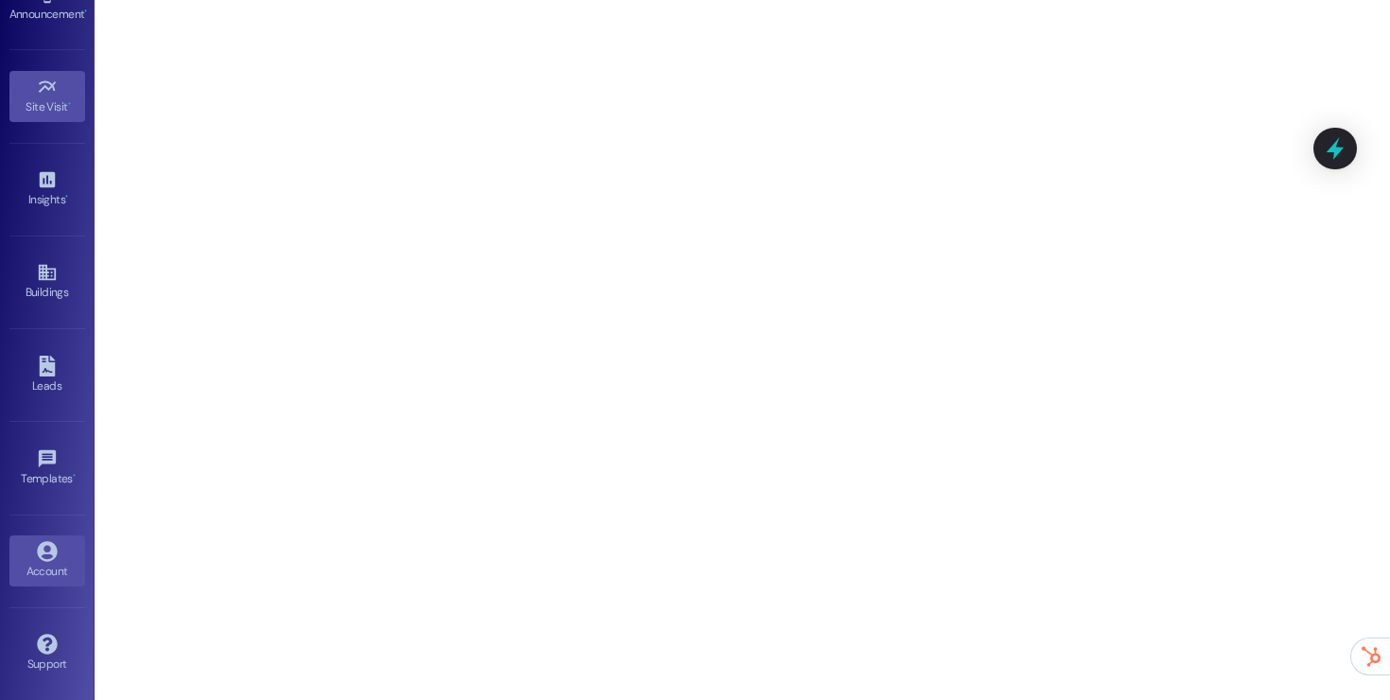  I want to click on a: Buildings, so click(47, 282).